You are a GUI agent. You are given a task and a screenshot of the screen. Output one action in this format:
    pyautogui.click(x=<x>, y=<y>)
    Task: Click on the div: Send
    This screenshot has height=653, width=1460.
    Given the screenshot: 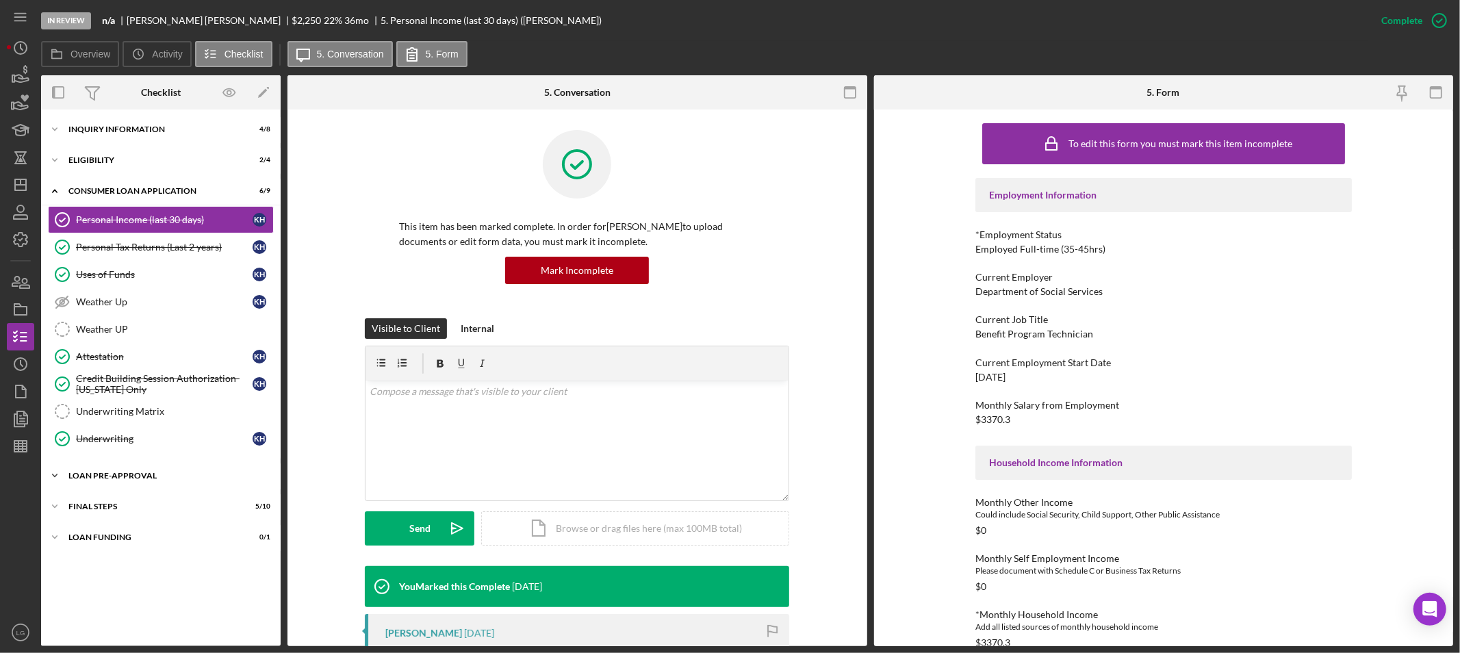 What is the action you would take?
    pyautogui.click(x=420, y=528)
    